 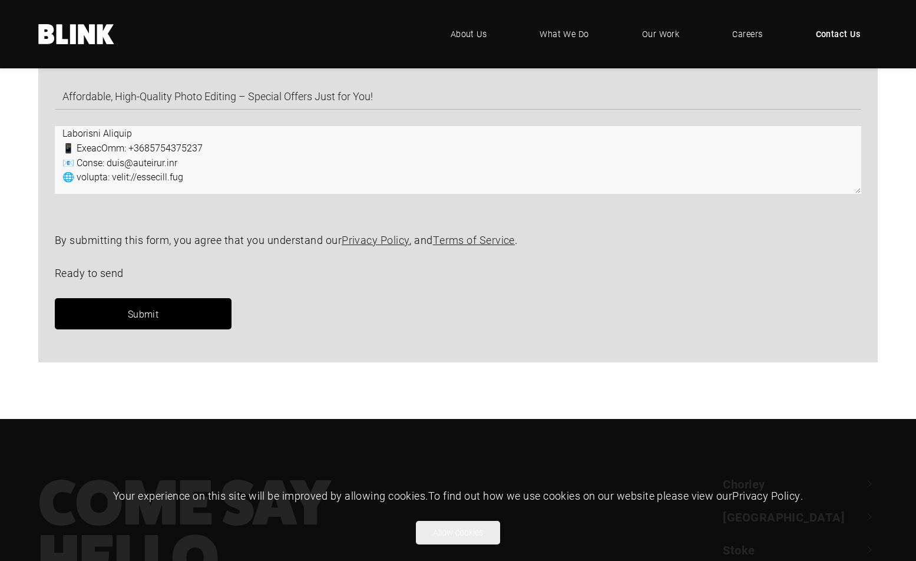 I want to click on a: Terms of Service, so click(x=473, y=240).